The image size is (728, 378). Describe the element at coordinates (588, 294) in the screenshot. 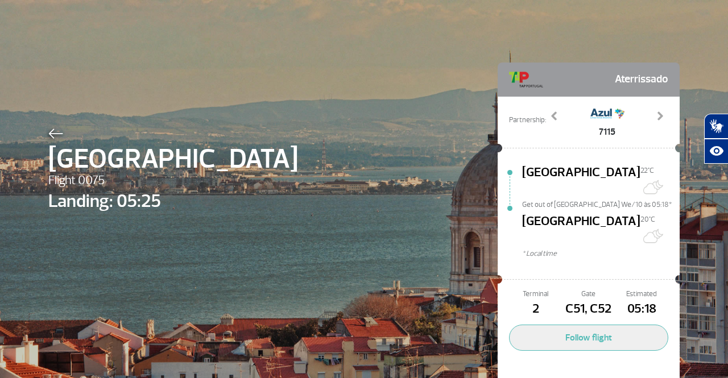

I see `span: Gate` at that location.